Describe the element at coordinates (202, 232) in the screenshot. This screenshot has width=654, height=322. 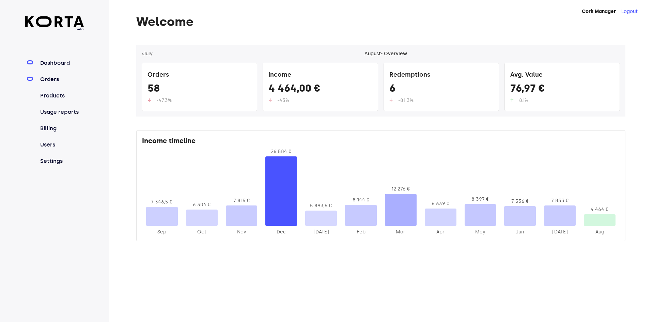
I see `div: 2024-Oct` at that location.